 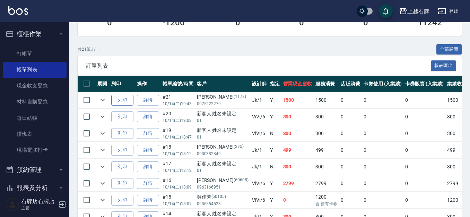 What do you see at coordinates (35, 134) in the screenshot?
I see `a: 排班表` at bounding box center [35, 134].